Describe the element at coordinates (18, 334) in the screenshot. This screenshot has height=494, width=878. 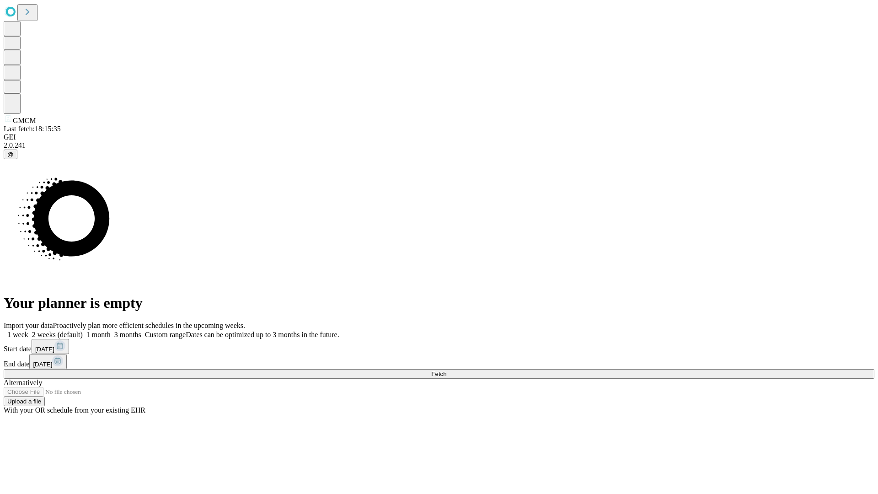
I see `span: 1 week` at that location.